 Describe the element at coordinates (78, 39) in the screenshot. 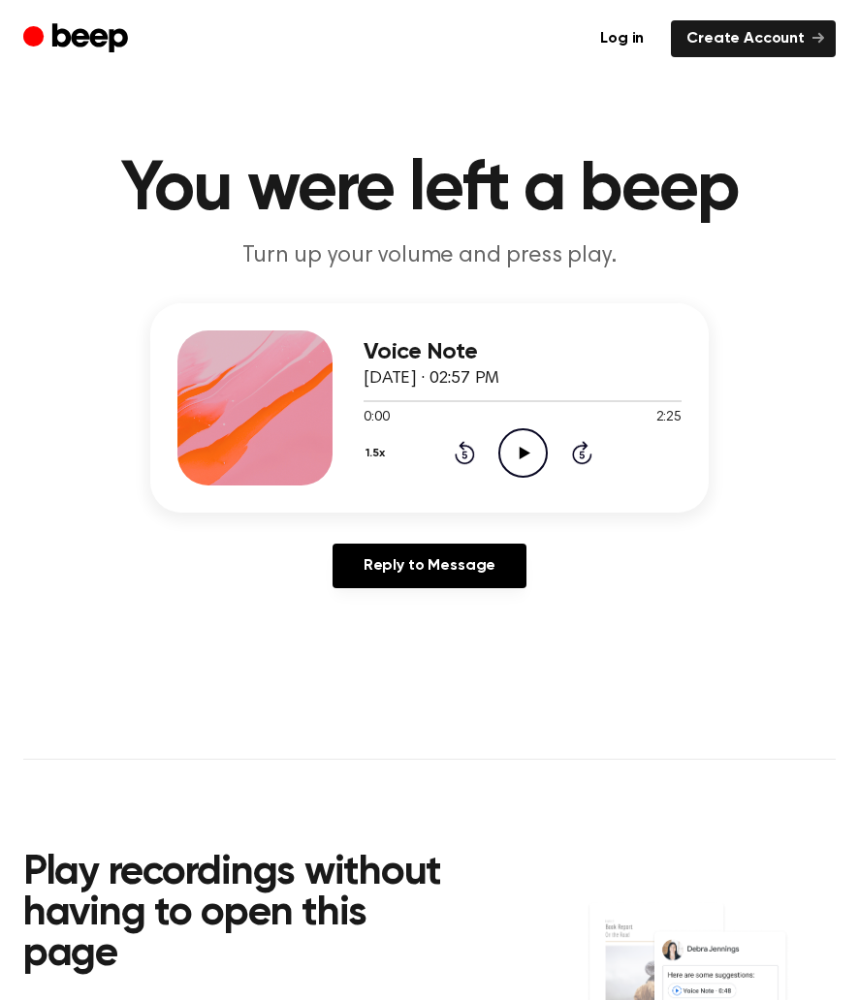

I see `a: Beep` at that location.